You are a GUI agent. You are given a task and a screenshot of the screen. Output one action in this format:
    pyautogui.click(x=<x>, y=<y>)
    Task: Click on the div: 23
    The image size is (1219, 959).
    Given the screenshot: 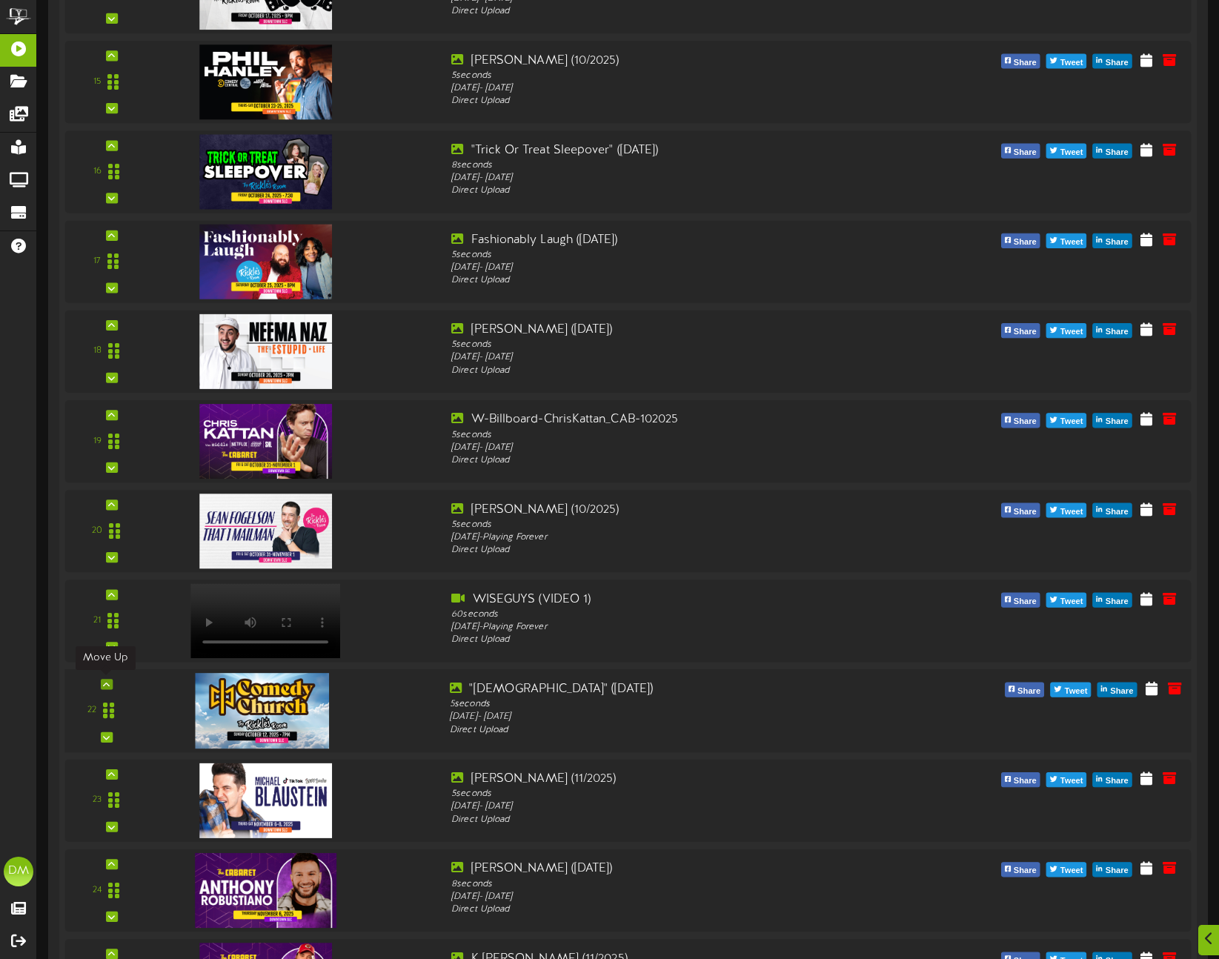 What is the action you would take?
    pyautogui.click(x=97, y=801)
    